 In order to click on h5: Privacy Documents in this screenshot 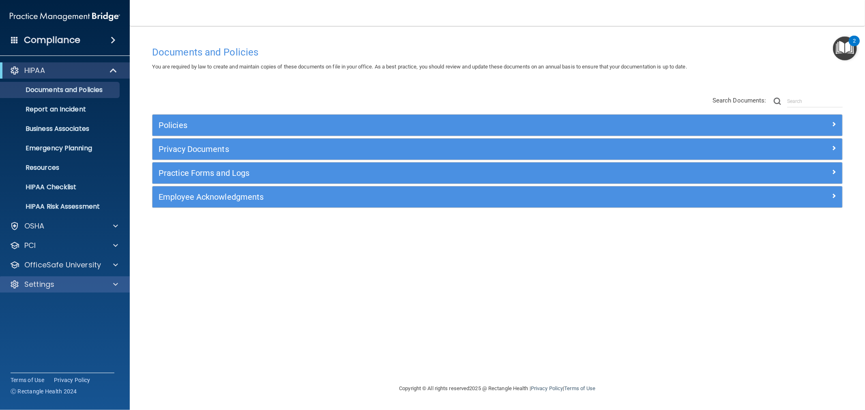, I will do `click(411, 149)`.